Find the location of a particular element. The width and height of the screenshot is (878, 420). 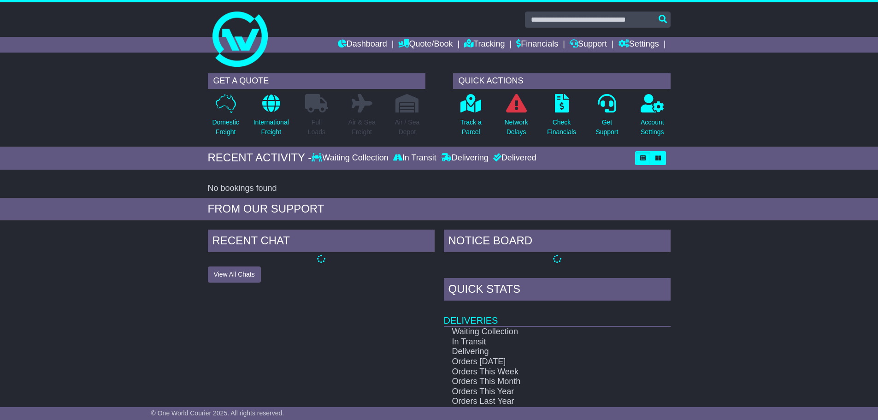

a: GetSupport is located at coordinates (606, 117).